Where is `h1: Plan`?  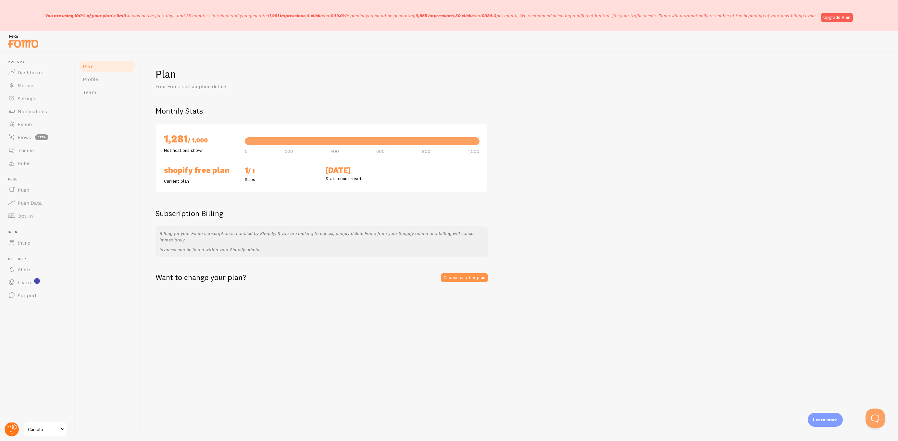 h1: Plan is located at coordinates (519, 74).